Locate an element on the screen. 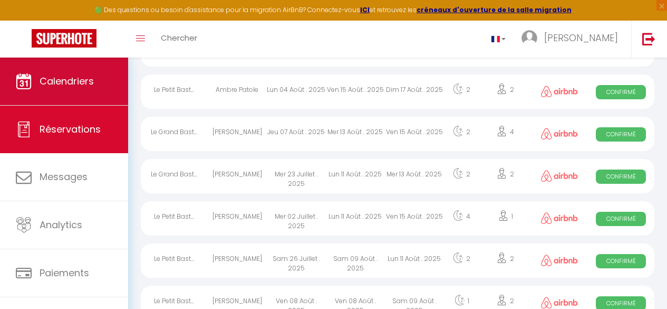 Image resolution: width=667 pixels, height=309 pixels. a: ICI is located at coordinates (365, 9).